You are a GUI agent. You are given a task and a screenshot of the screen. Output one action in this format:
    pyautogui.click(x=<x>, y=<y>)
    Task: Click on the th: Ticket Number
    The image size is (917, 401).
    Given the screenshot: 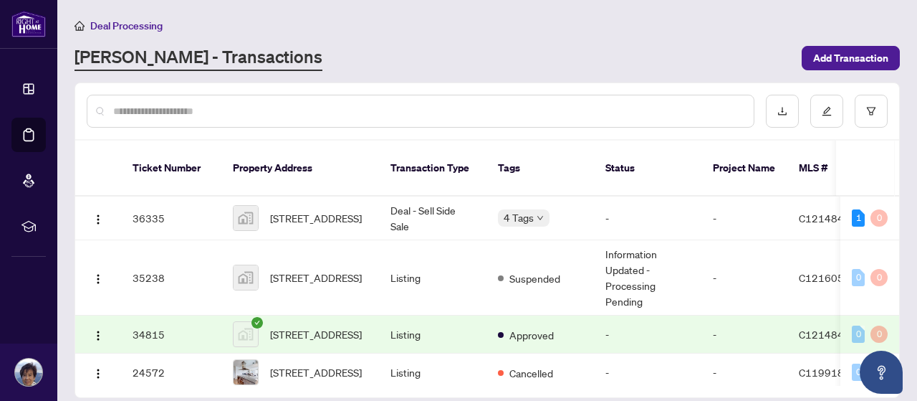 What is the action you would take?
    pyautogui.click(x=171, y=168)
    